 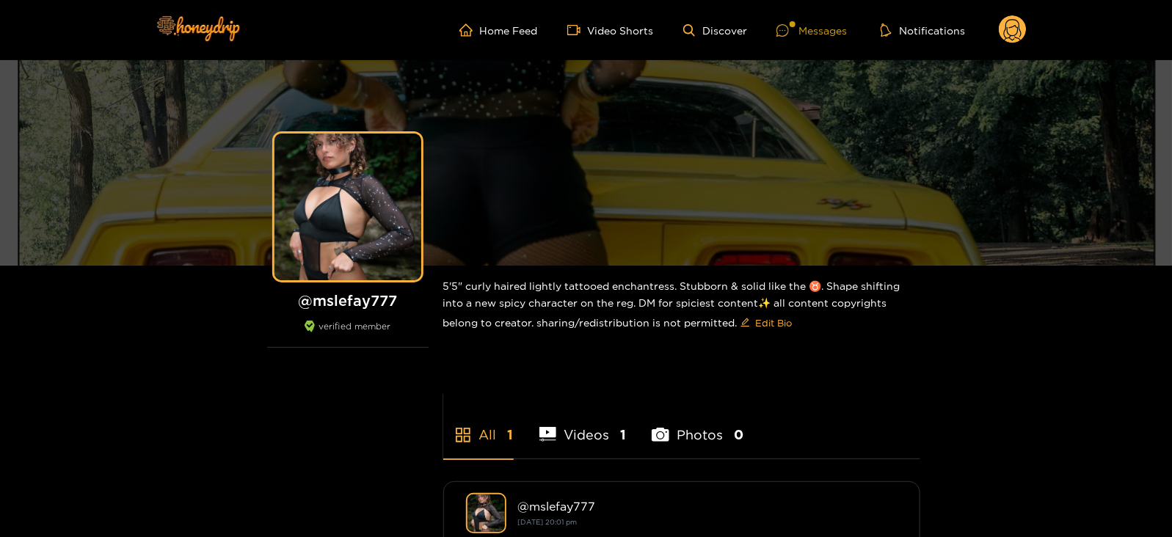 I want to click on span: home, so click(x=470, y=30).